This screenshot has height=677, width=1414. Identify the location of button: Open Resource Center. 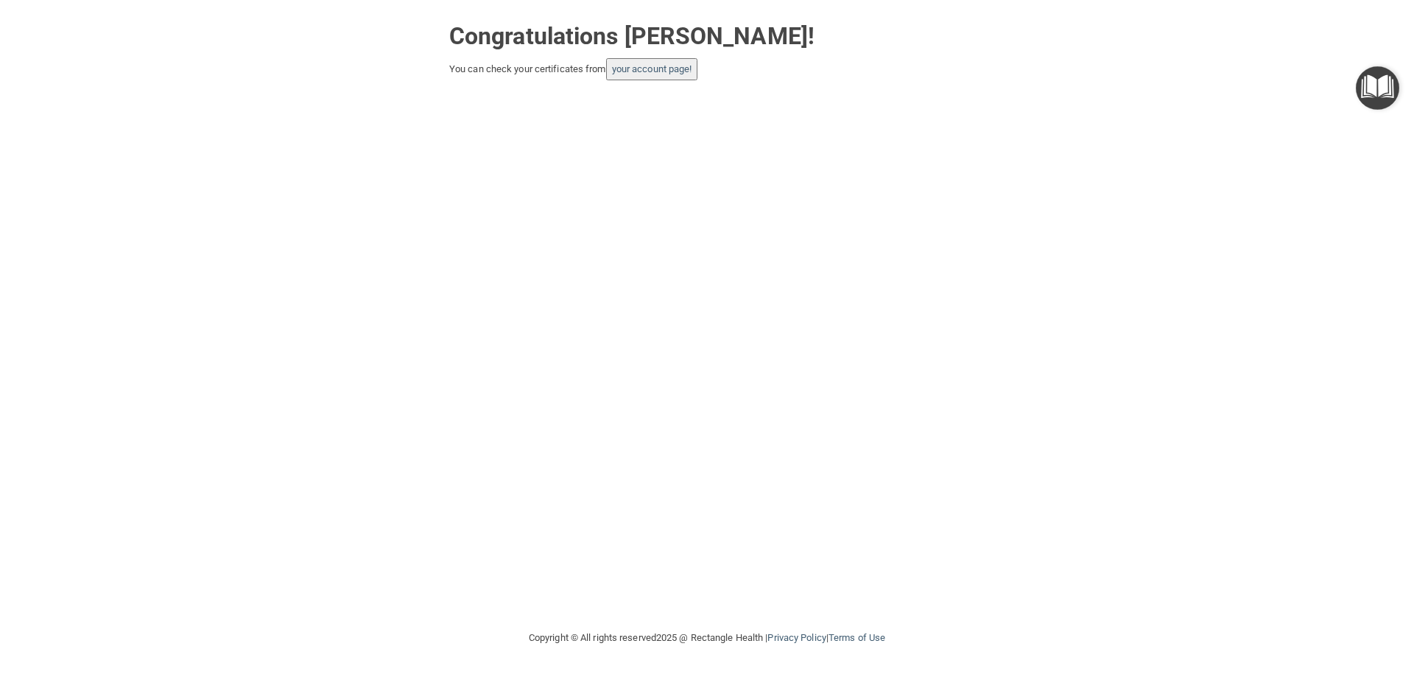
(1377, 88).